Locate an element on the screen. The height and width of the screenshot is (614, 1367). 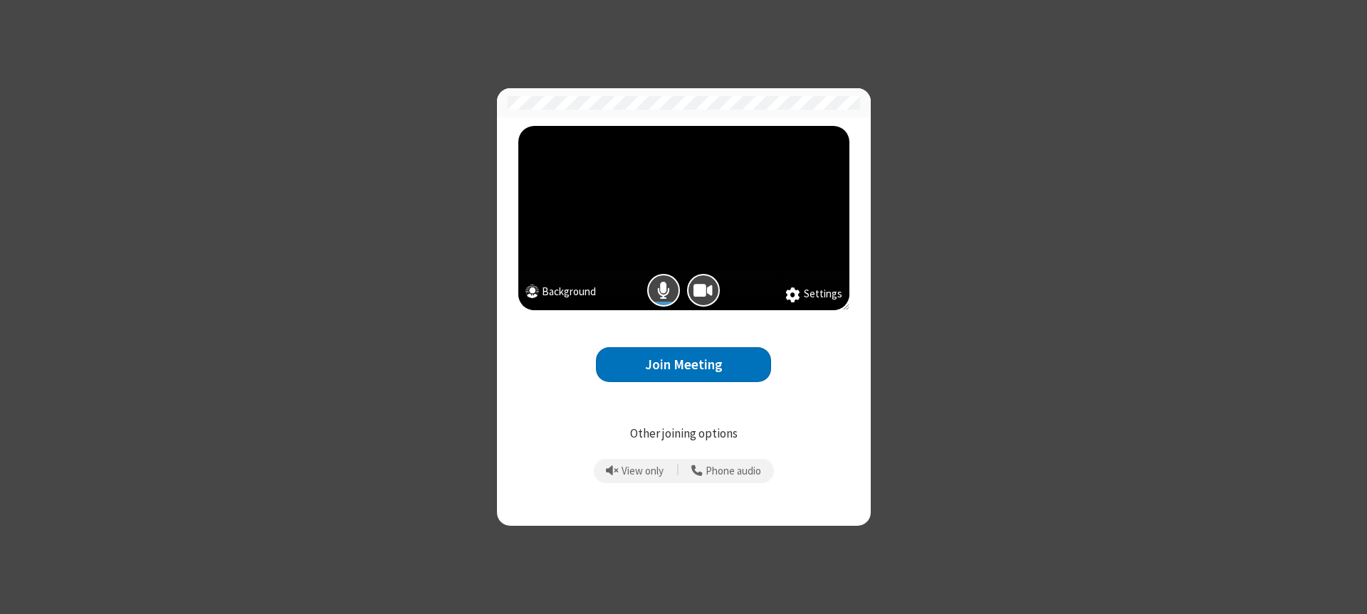
p: Other joining options is located at coordinates (684, 434).